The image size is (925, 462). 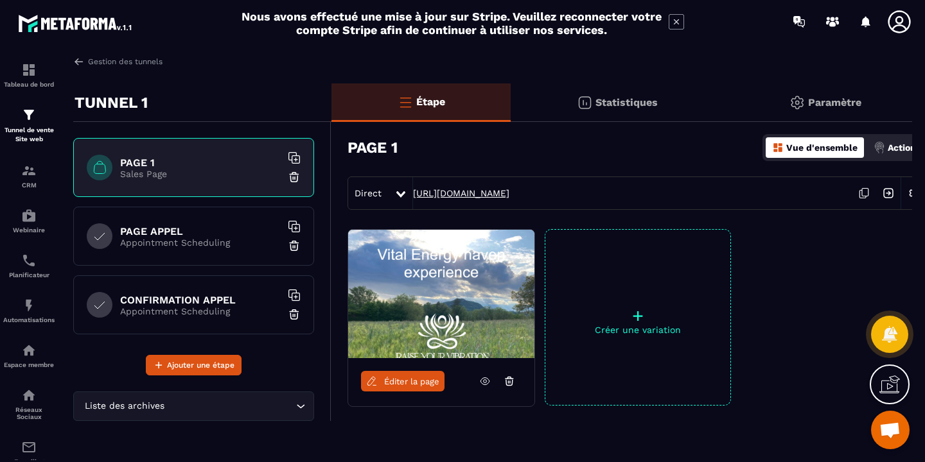 What do you see at coordinates (230, 406) in the screenshot?
I see `input: Search for option` at bounding box center [230, 406].